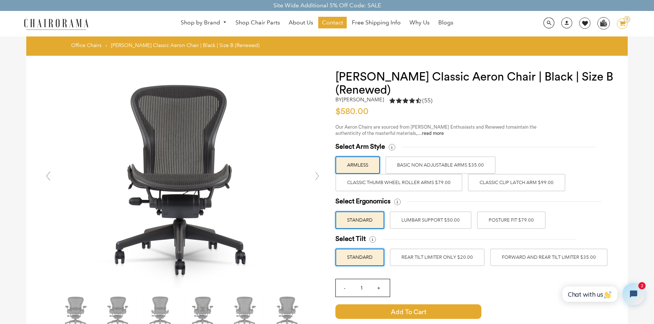  I want to click on button: Add to Cart, so click(432, 312).